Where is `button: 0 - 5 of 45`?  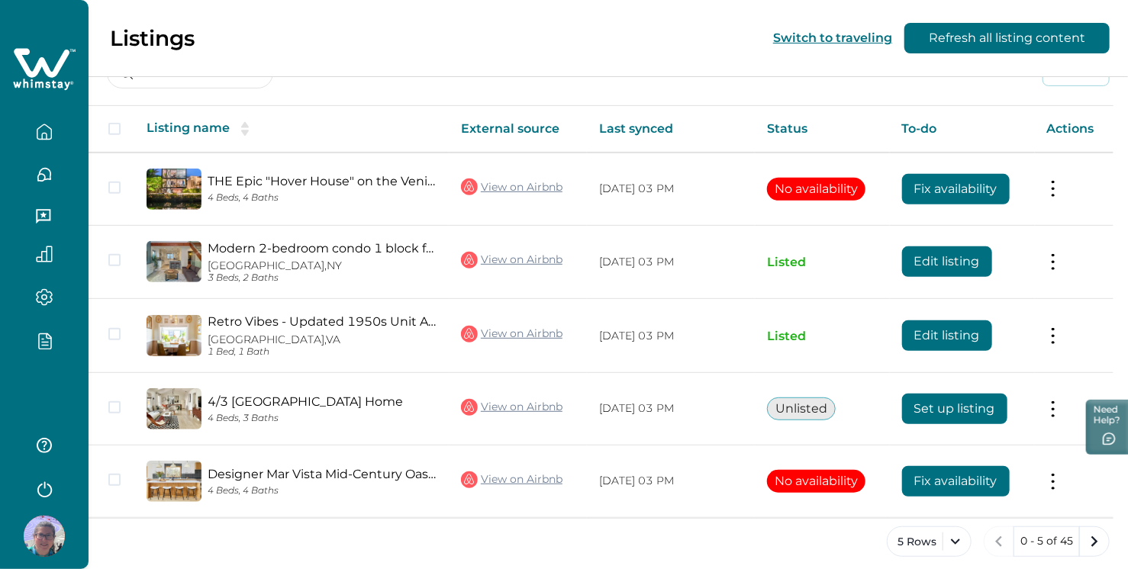
button: 0 - 5 of 45 is located at coordinates (1046, 542).